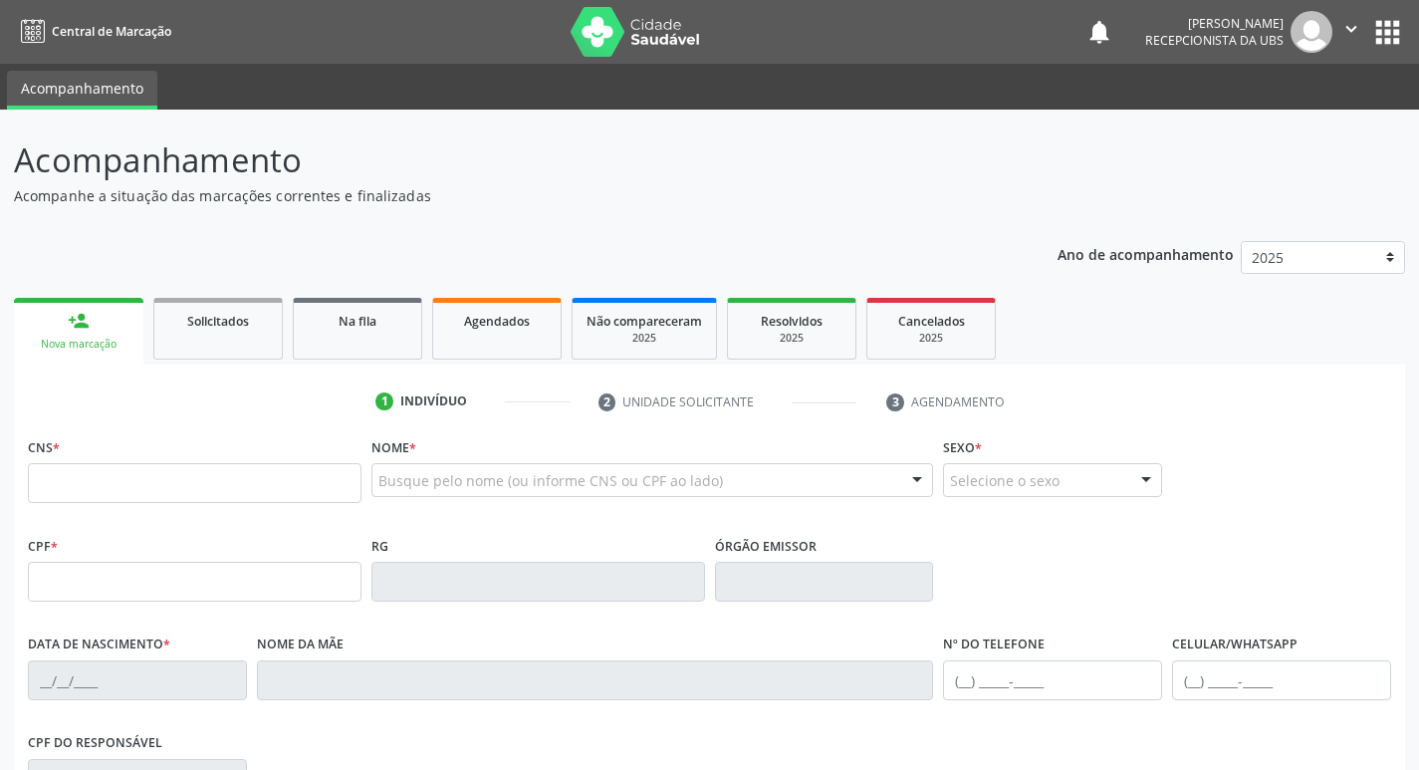 This screenshot has height=770, width=1419. What do you see at coordinates (300, 644) in the screenshot?
I see `label: Nome da mãe` at bounding box center [300, 644].